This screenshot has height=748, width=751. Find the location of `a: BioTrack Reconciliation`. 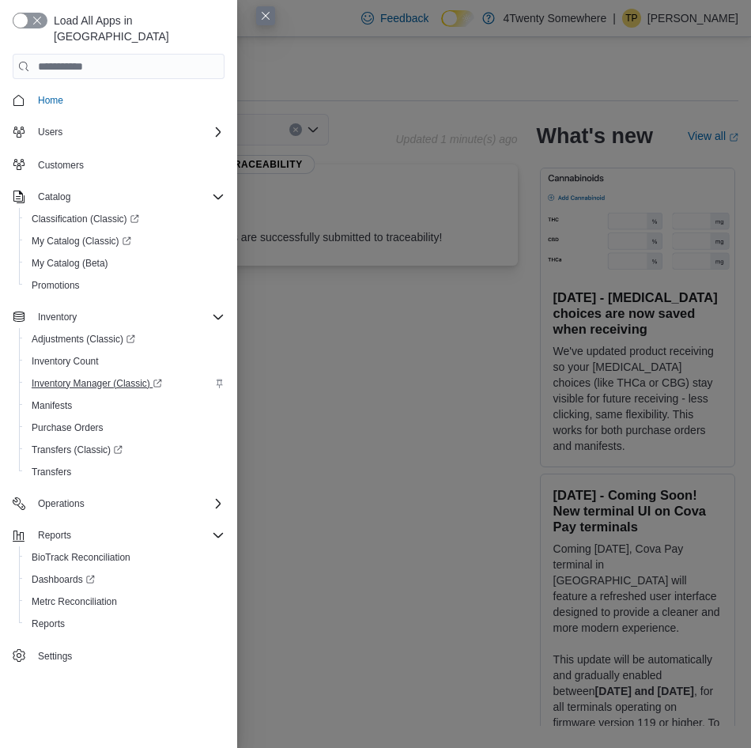

a: BioTrack Reconciliation is located at coordinates (81, 557).